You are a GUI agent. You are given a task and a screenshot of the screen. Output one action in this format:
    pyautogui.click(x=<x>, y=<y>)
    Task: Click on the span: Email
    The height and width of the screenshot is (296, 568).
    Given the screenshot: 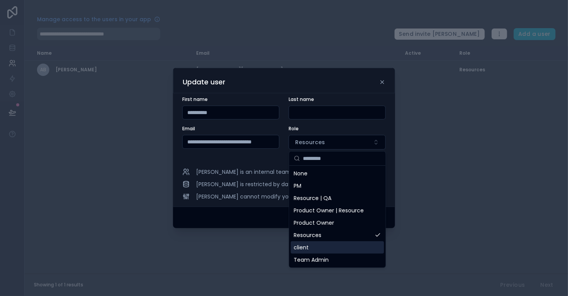 What is the action you would take?
    pyautogui.click(x=188, y=128)
    